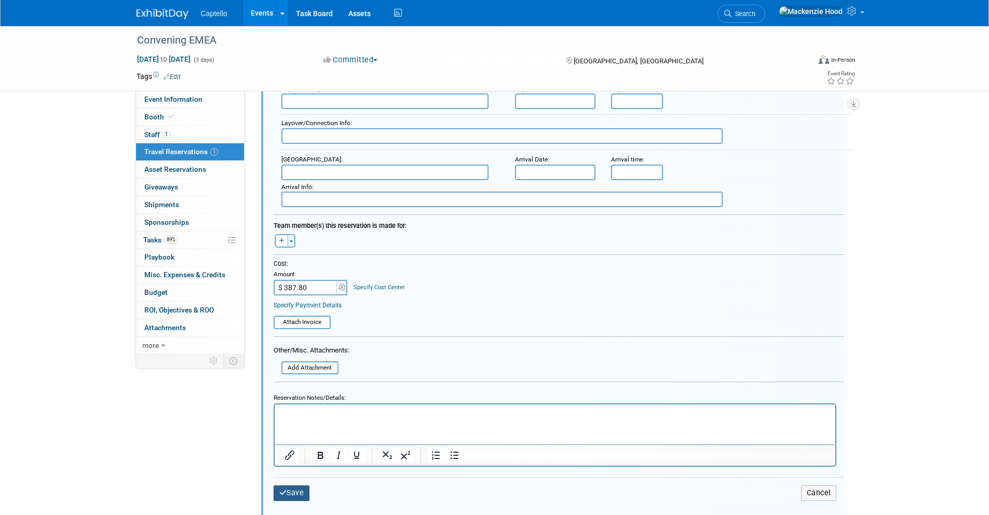 The height and width of the screenshot is (515, 989). Describe the element at coordinates (744, 14) in the screenshot. I see `span: Search` at that location.